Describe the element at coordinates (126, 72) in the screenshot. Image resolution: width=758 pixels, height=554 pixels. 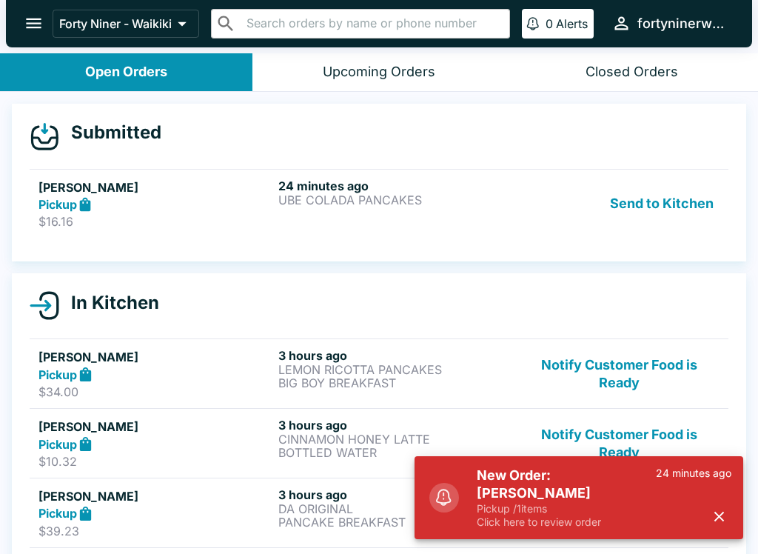
I see `div: Open Orders` at that location.